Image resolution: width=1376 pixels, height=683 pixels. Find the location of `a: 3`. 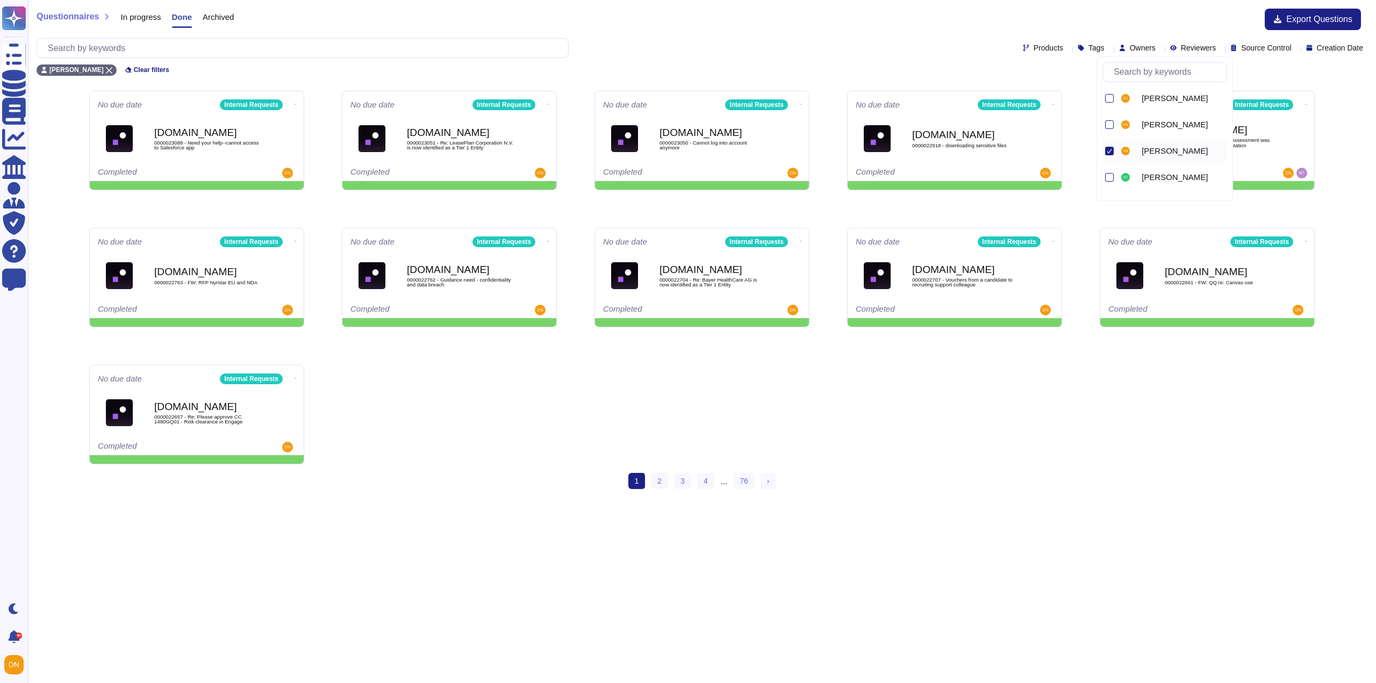

a: 3 is located at coordinates (682, 481).